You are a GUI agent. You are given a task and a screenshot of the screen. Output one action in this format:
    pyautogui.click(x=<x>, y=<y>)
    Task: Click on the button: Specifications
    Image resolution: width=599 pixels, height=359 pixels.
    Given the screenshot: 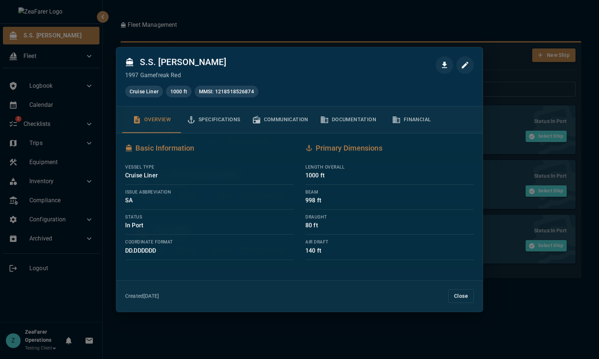 What is the action you would take?
    pyautogui.click(x=214, y=120)
    